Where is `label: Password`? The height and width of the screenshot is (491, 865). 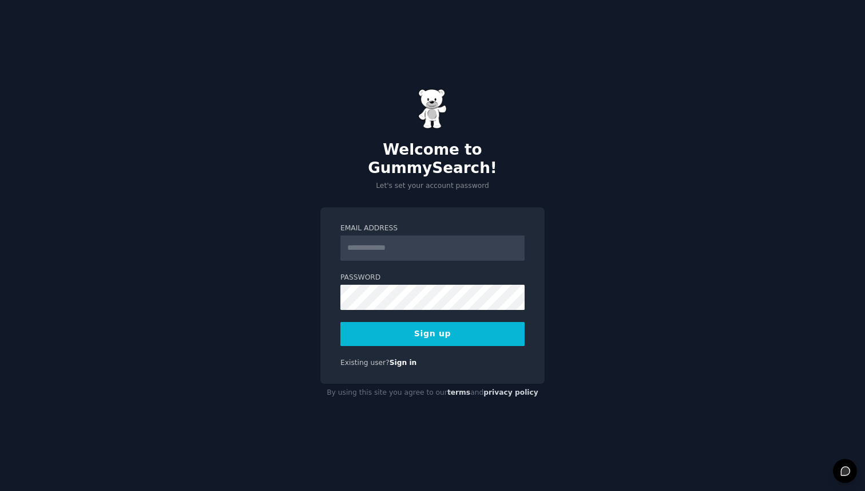 label: Password is located at coordinates (433, 278).